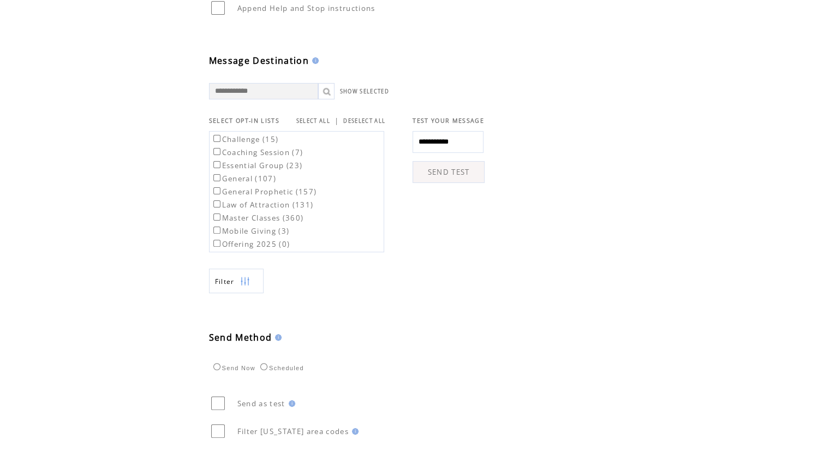 This screenshot has height=451, width=830. Describe the element at coordinates (217, 243) in the screenshot. I see `input: Offering 2025 (0)` at that location.